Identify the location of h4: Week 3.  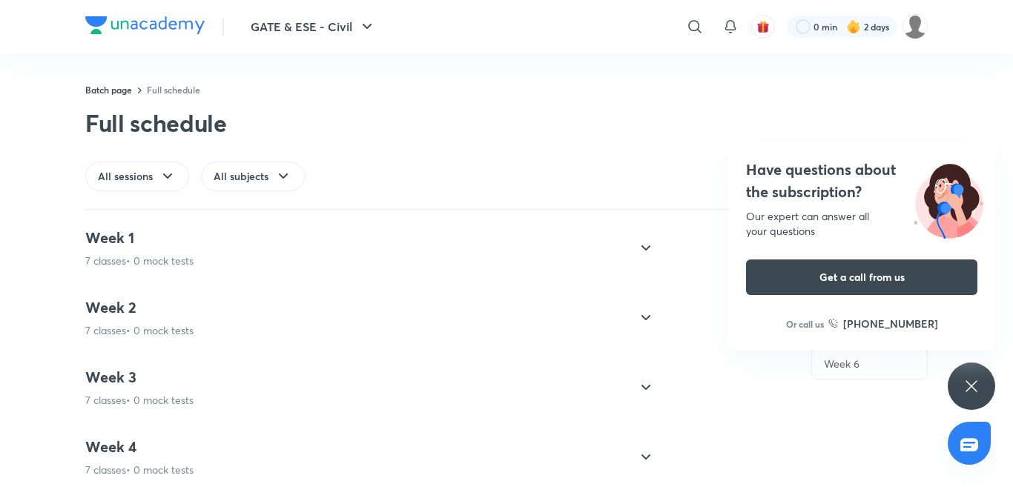
(139, 377).